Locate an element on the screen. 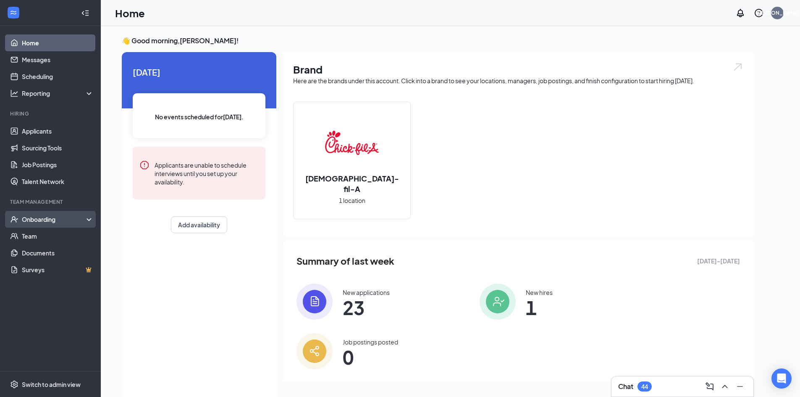  a: SurveysCrown is located at coordinates (58, 270).